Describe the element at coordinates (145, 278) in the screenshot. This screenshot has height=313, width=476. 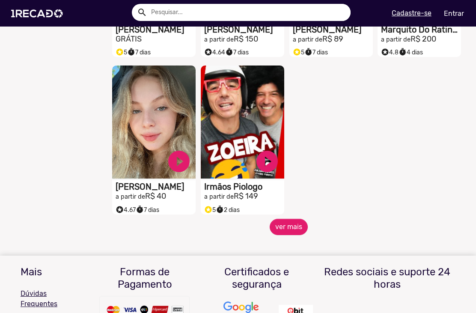
I see `h3: Formas de Pagamento` at that location.